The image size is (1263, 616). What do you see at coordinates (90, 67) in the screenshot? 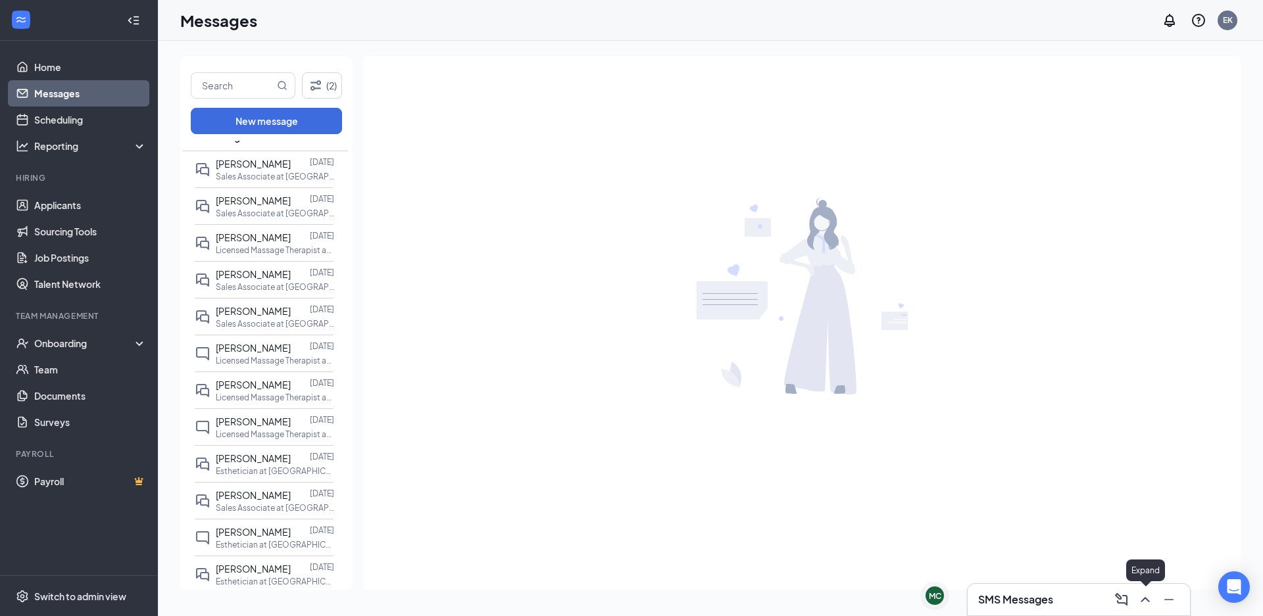
I see `a: Home` at bounding box center [90, 67].